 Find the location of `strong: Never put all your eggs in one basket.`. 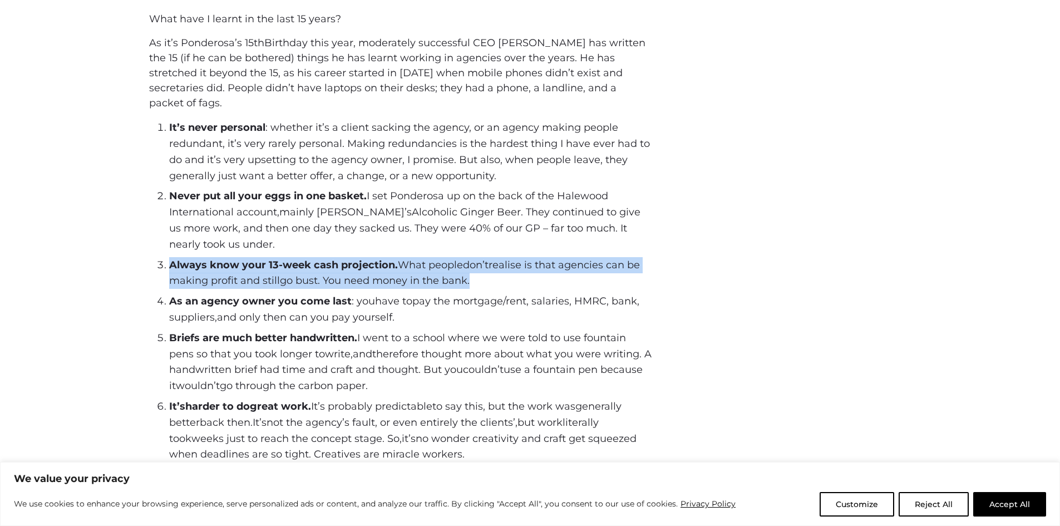

strong: Never put all your eggs in one basket. is located at coordinates (268, 196).